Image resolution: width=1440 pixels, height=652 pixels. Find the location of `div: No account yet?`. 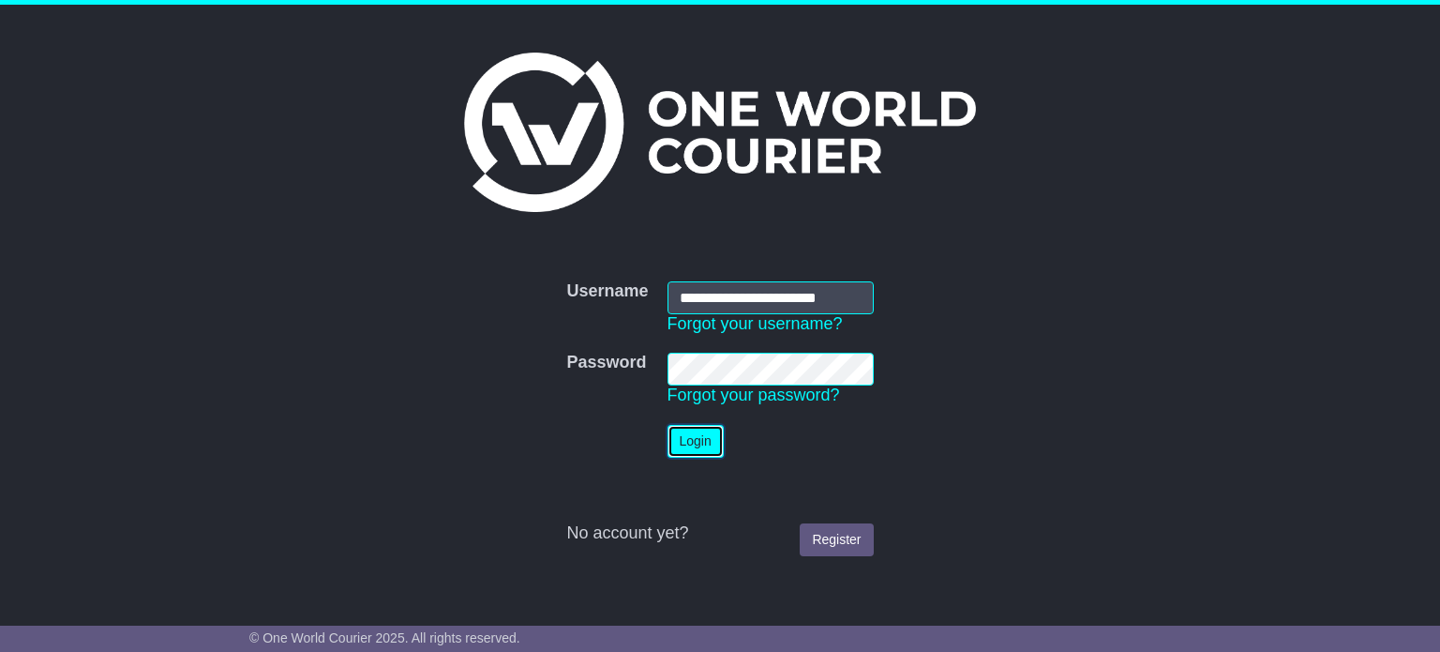

div: No account yet? is located at coordinates (719, 533).